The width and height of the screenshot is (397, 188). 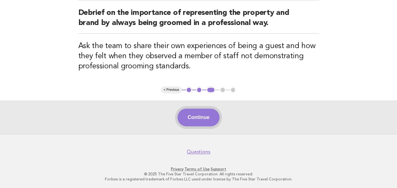 What do you see at coordinates (171, 90) in the screenshot?
I see `button: < Previous` at bounding box center [171, 90].